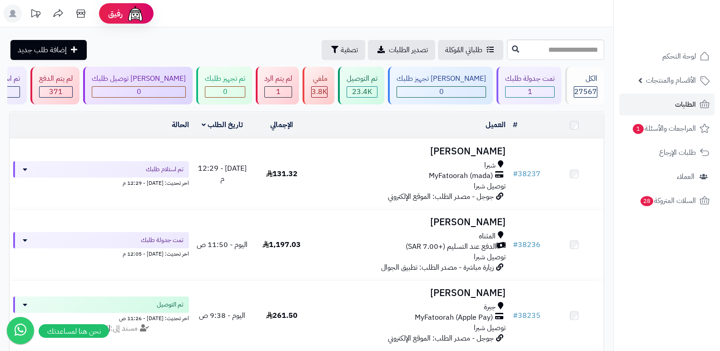 This screenshot has height=351, width=720. I want to click on span: إضافة طلب جديد, so click(42, 50).